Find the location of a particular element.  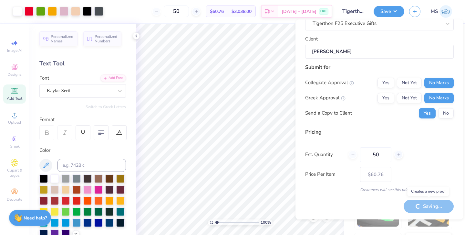

span: Upload is located at coordinates (15, 122).